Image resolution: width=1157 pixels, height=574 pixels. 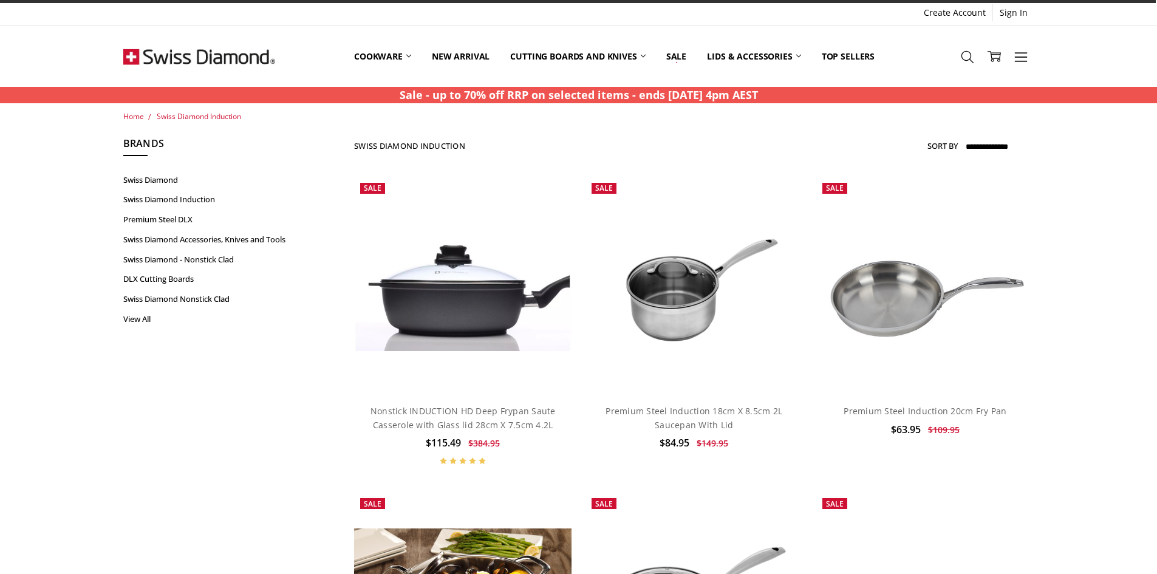 I want to click on span: $384.95, so click(x=484, y=443).